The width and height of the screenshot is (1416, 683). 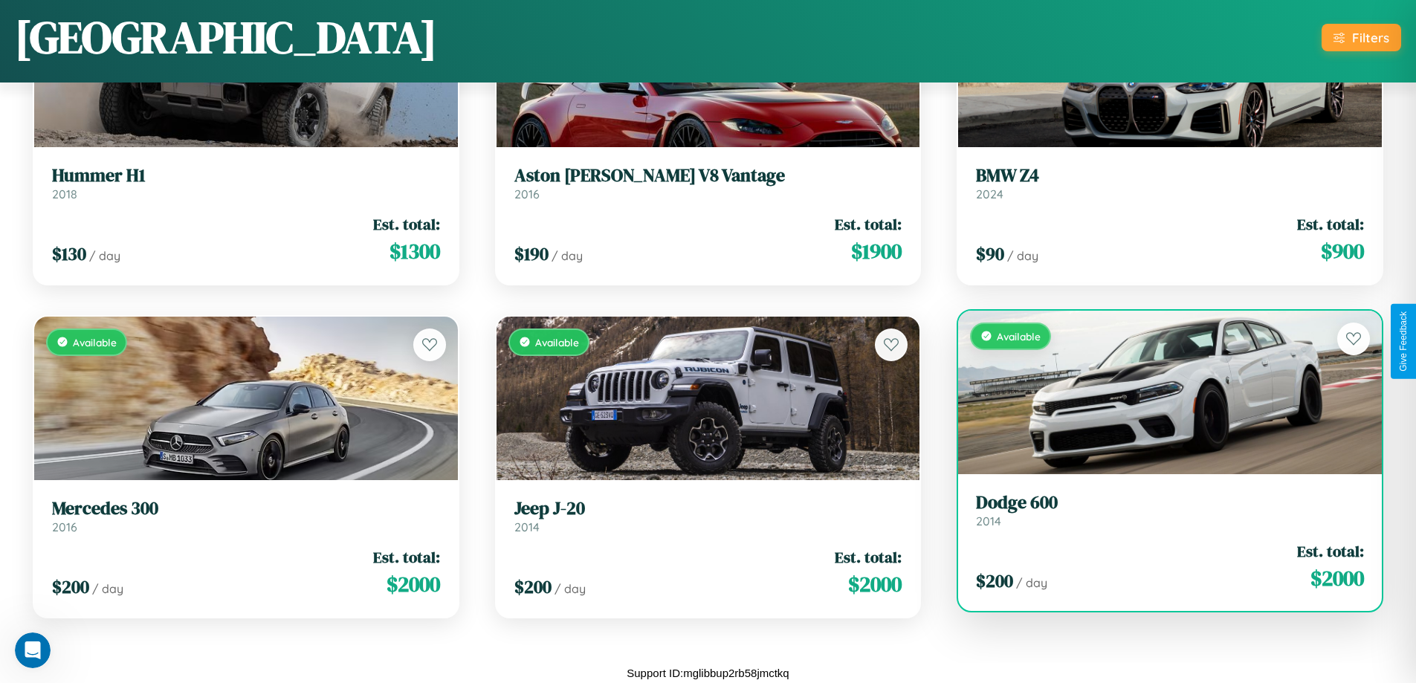 I want to click on a: Jeep J-202014, so click(x=708, y=516).